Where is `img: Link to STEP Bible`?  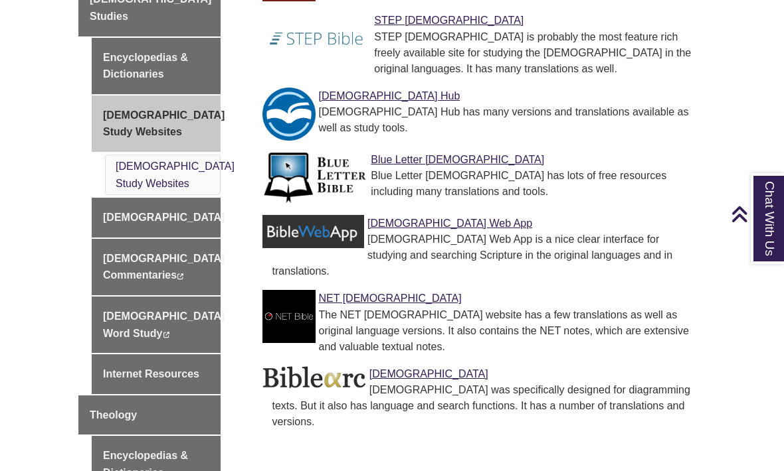 img: Link to STEP Bible is located at coordinates (317, 39).